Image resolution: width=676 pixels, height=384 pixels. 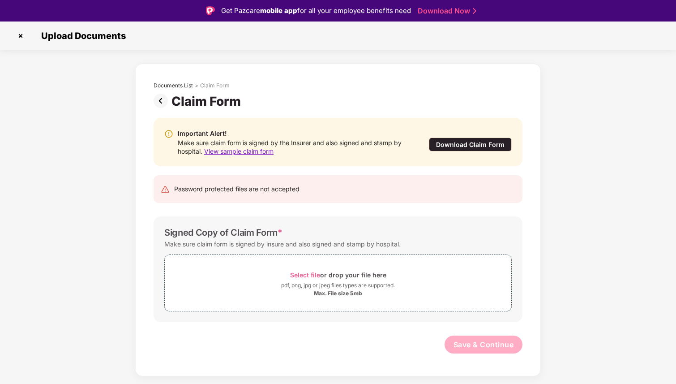 What do you see at coordinates (445, 11) in the screenshot?
I see `a: Download Now` at bounding box center [445, 11].